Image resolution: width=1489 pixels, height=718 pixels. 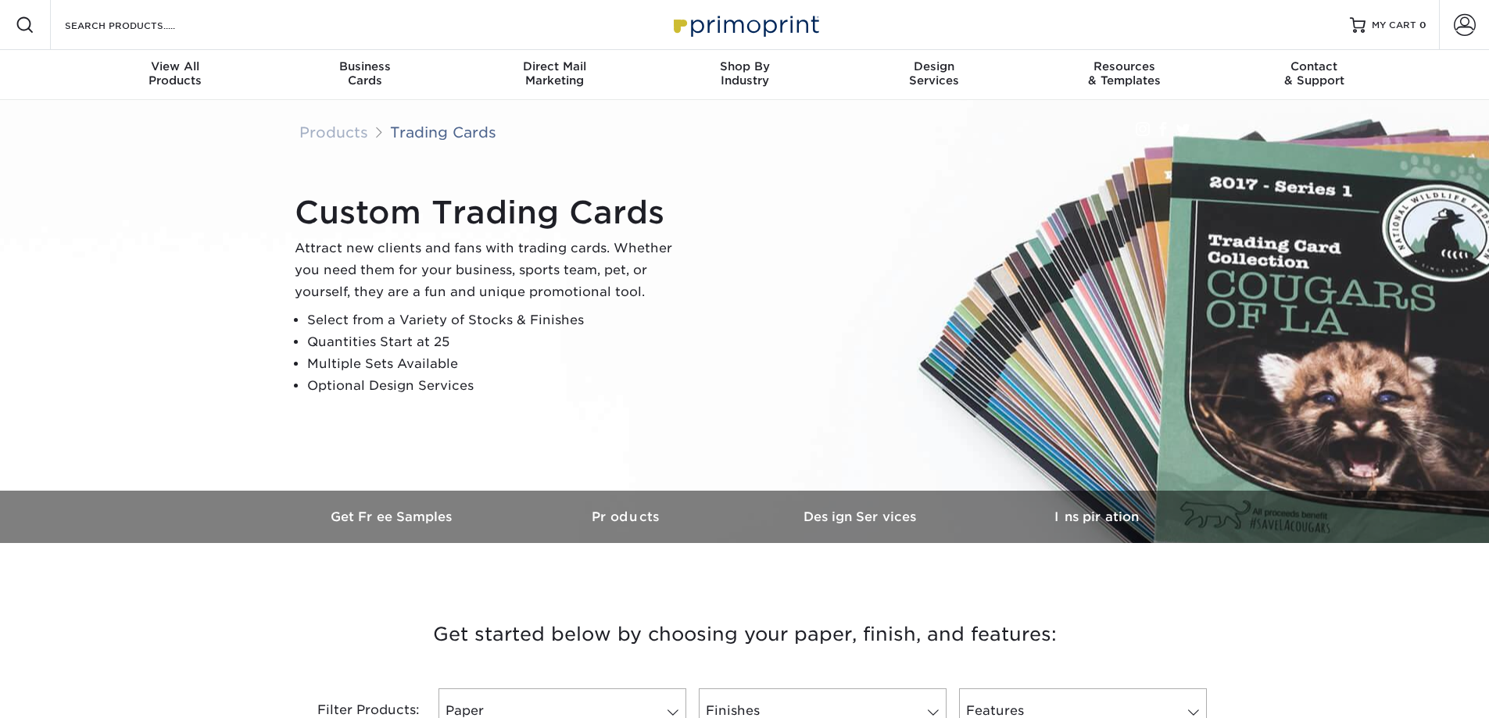 I want to click on span: Business, so click(x=364, y=66).